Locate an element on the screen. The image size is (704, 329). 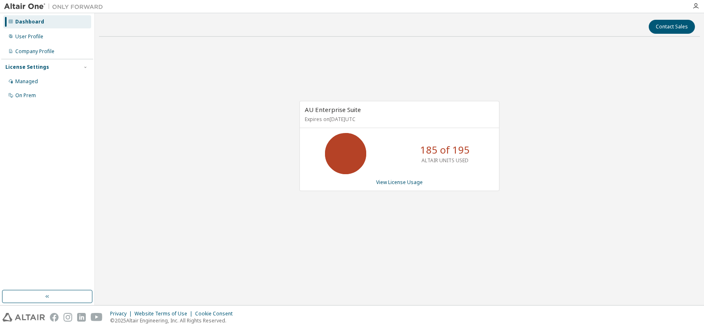
div: Website Terms of Use is located at coordinates (164, 314).